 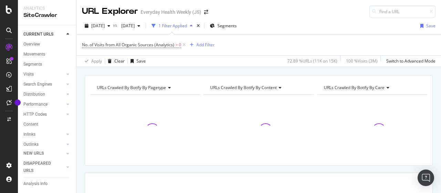 I want to click on span: URLs Crawled By Botify By content, so click(x=243, y=87).